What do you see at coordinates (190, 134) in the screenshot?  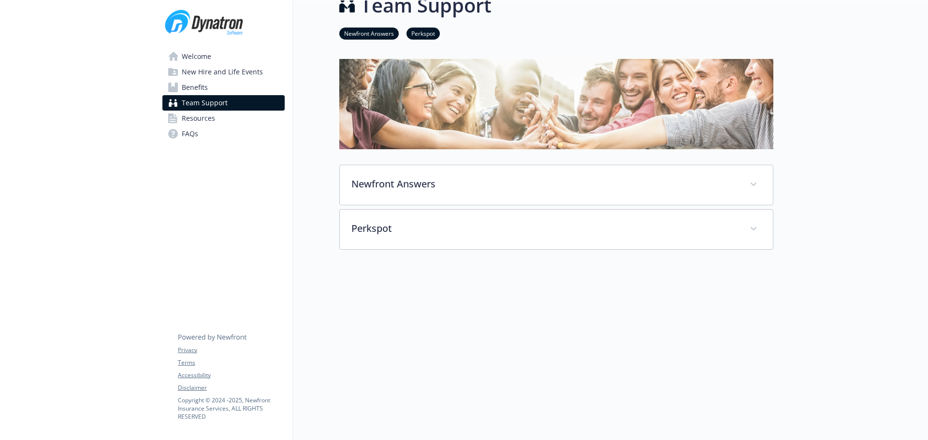 I see `span: FAQs` at bounding box center [190, 134].